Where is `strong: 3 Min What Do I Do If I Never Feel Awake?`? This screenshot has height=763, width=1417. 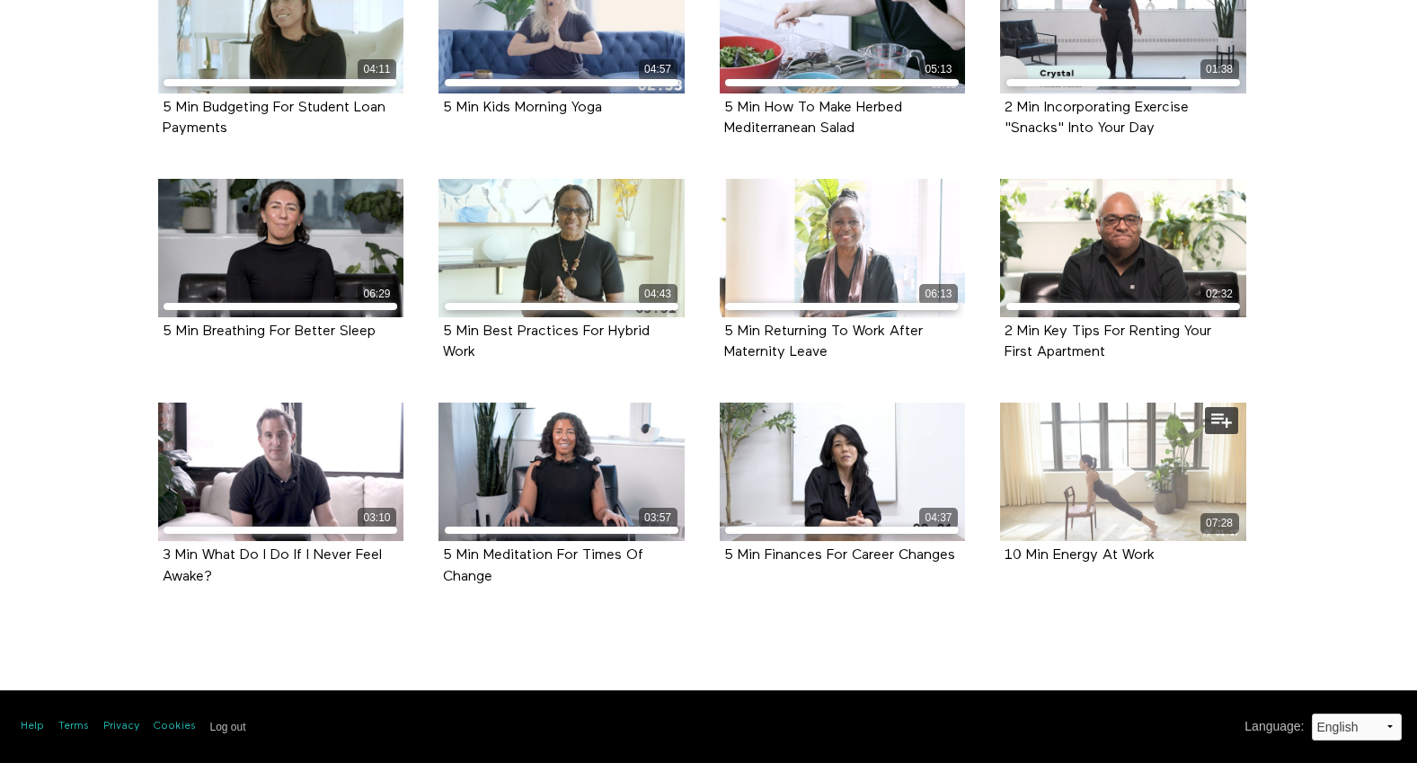 strong: 3 Min What Do I Do If I Never Feel Awake? is located at coordinates (272, 565).